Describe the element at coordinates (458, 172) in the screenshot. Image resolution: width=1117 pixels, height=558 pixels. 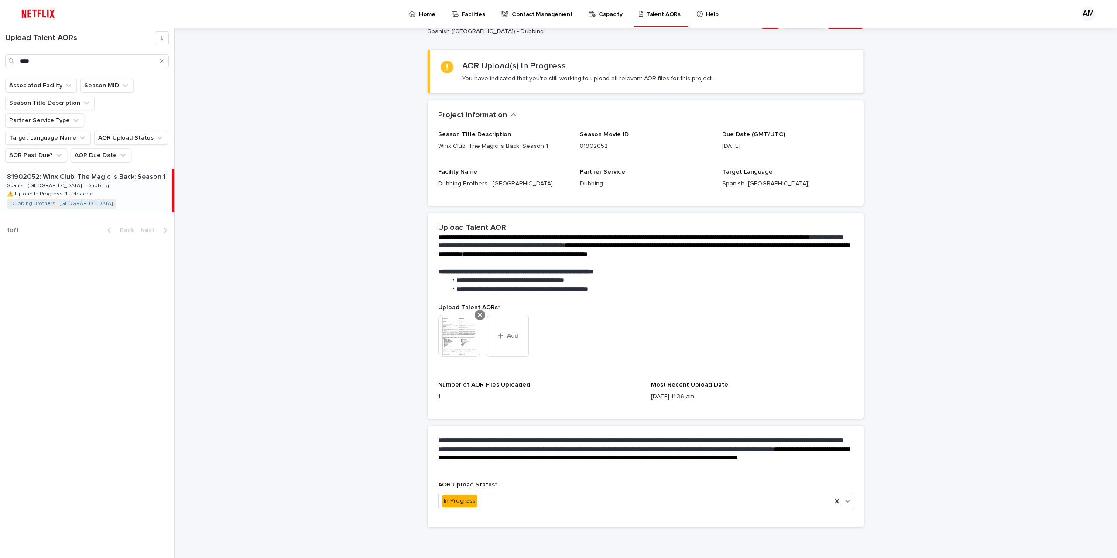
I see `span: Facility Name` at that location.